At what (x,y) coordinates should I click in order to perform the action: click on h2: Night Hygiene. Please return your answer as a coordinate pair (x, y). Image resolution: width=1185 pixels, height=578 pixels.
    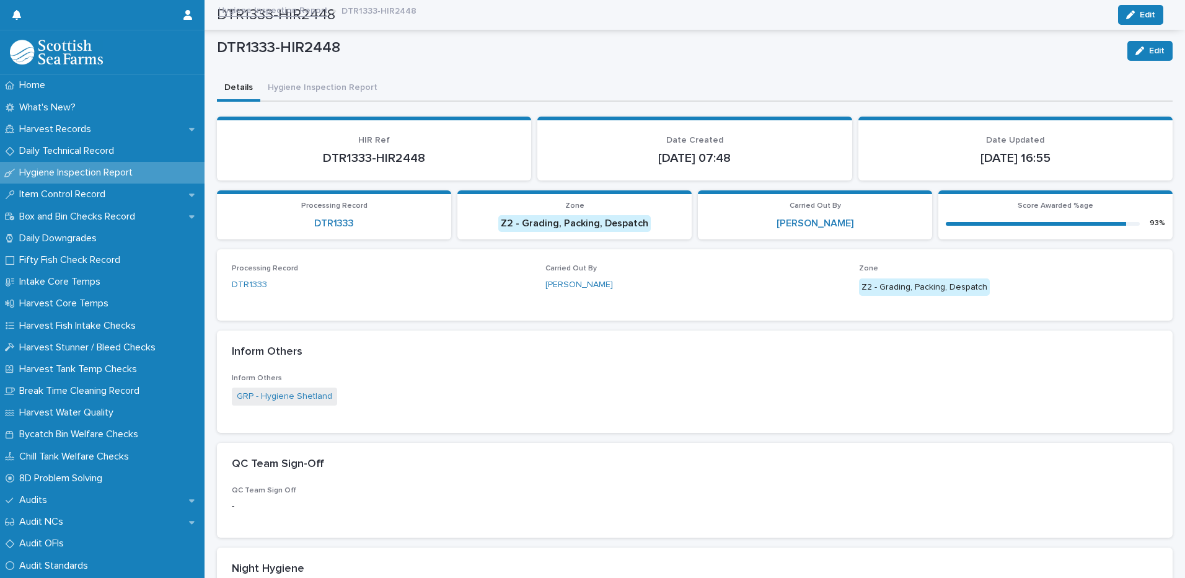
    Looking at the image, I should click on (268, 569).